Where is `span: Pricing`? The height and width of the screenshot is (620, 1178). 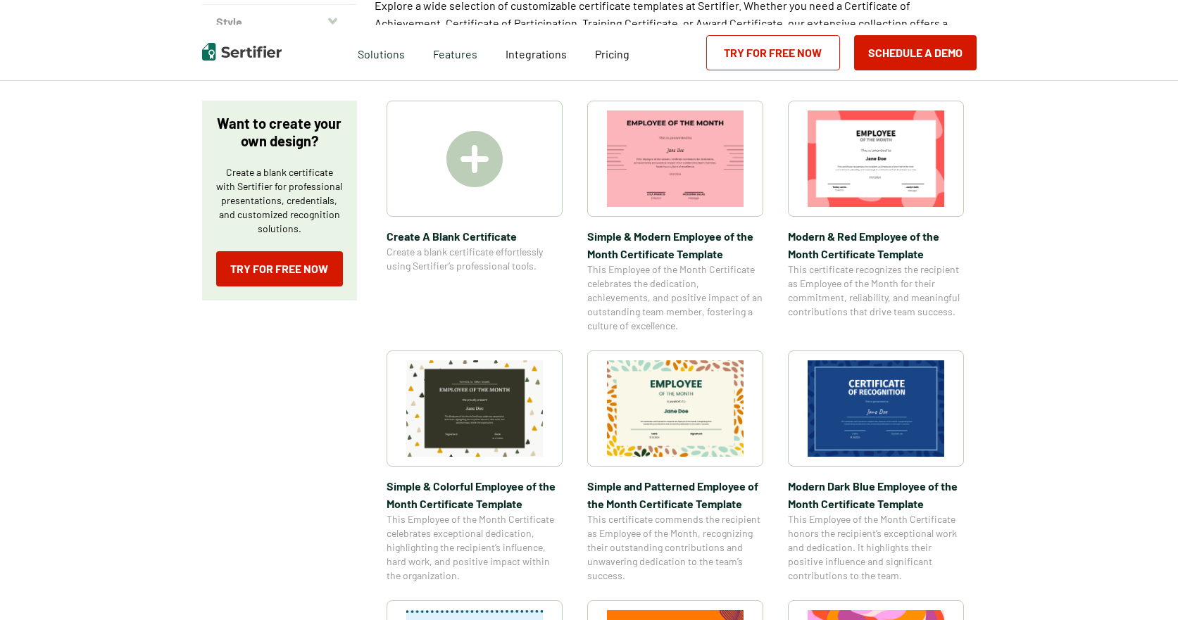 span: Pricing is located at coordinates (612, 54).